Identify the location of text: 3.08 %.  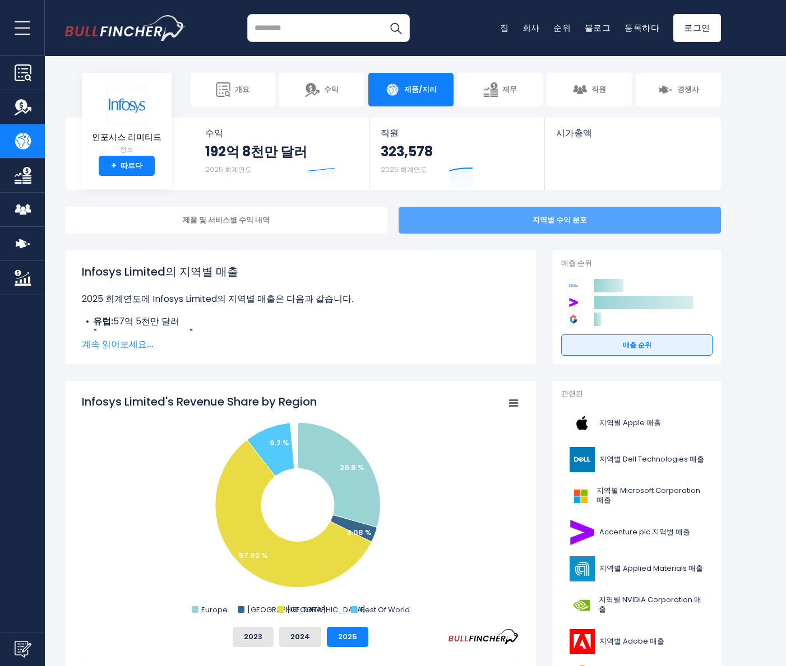
(359, 532).